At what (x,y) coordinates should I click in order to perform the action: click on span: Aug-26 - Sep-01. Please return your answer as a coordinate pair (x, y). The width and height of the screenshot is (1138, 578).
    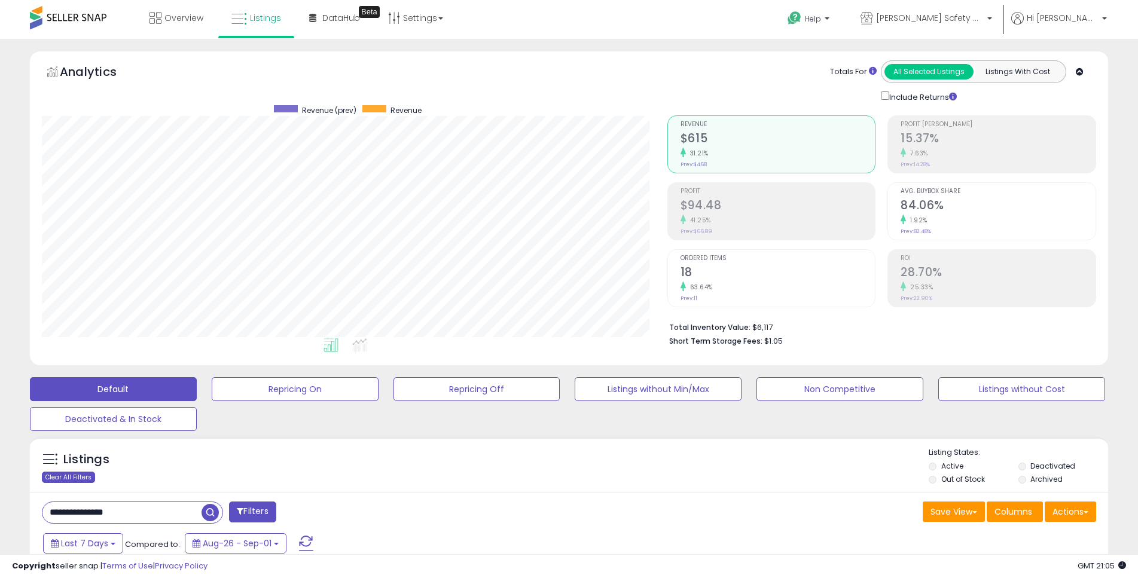
    Looking at the image, I should click on (237, 543).